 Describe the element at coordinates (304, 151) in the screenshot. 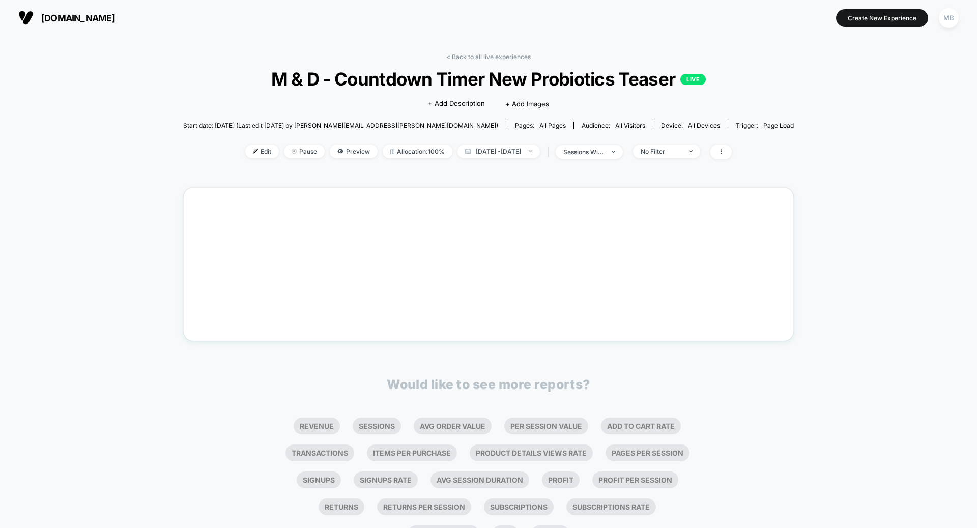

I see `span: Pause` at that location.